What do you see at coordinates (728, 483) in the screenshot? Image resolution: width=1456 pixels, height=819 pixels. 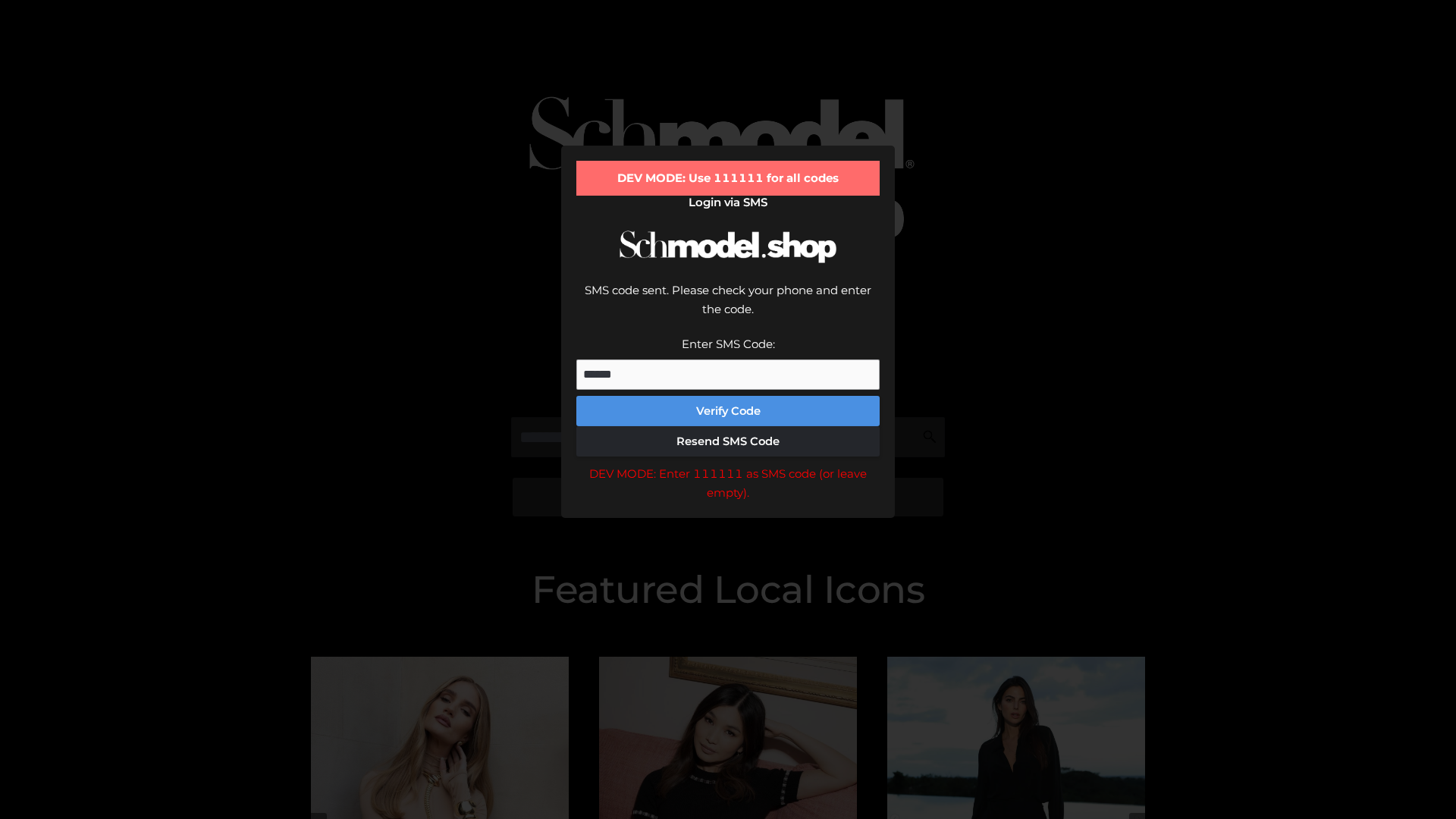 I see `div: DEV MODE: Enter 111111 as SMS code (or leave empty).` at bounding box center [728, 483].